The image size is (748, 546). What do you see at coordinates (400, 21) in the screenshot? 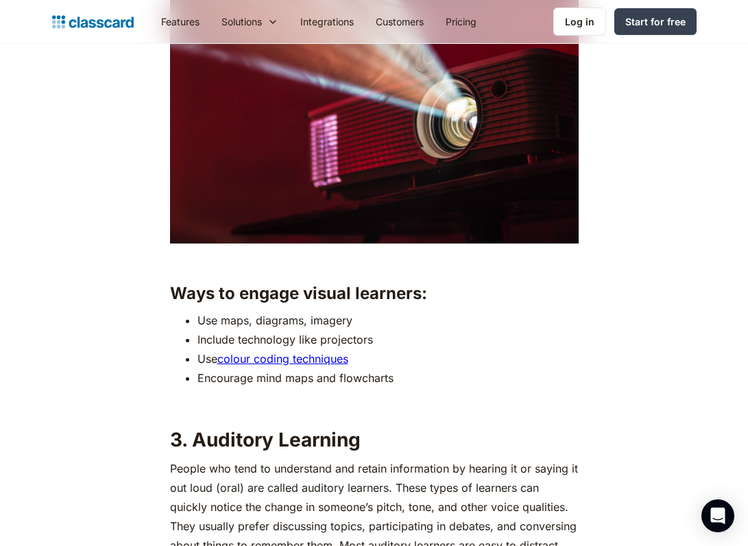
I see `a: Customers` at bounding box center [400, 21].